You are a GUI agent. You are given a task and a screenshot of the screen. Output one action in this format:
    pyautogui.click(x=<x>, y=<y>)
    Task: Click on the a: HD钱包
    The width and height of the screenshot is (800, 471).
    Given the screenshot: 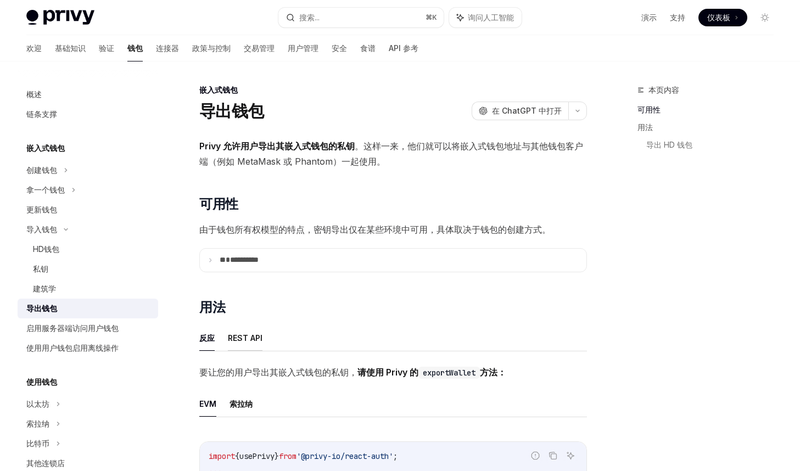 What is the action you would take?
    pyautogui.click(x=88, y=249)
    